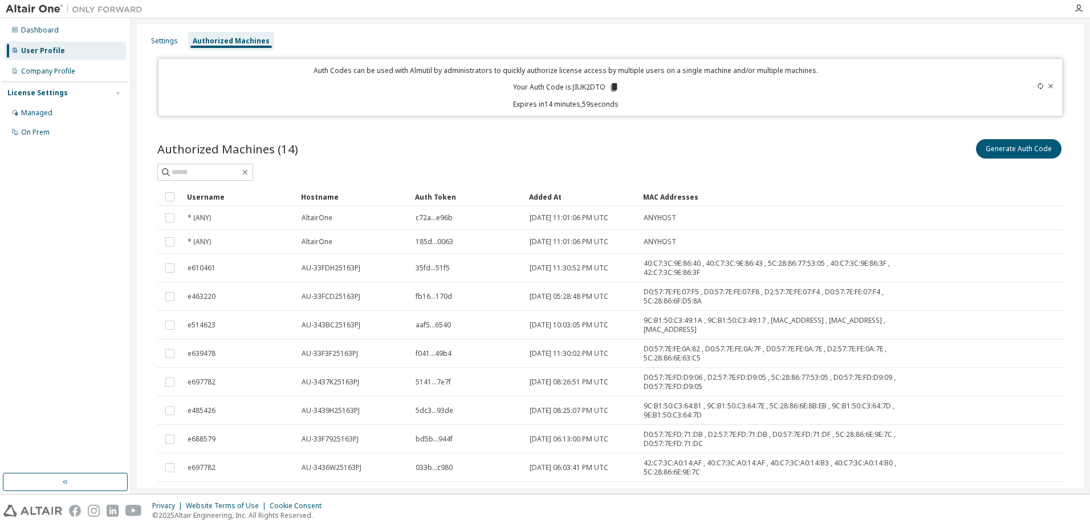  Describe the element at coordinates (582, 197) in the screenshot. I see `div: Added At` at that location.